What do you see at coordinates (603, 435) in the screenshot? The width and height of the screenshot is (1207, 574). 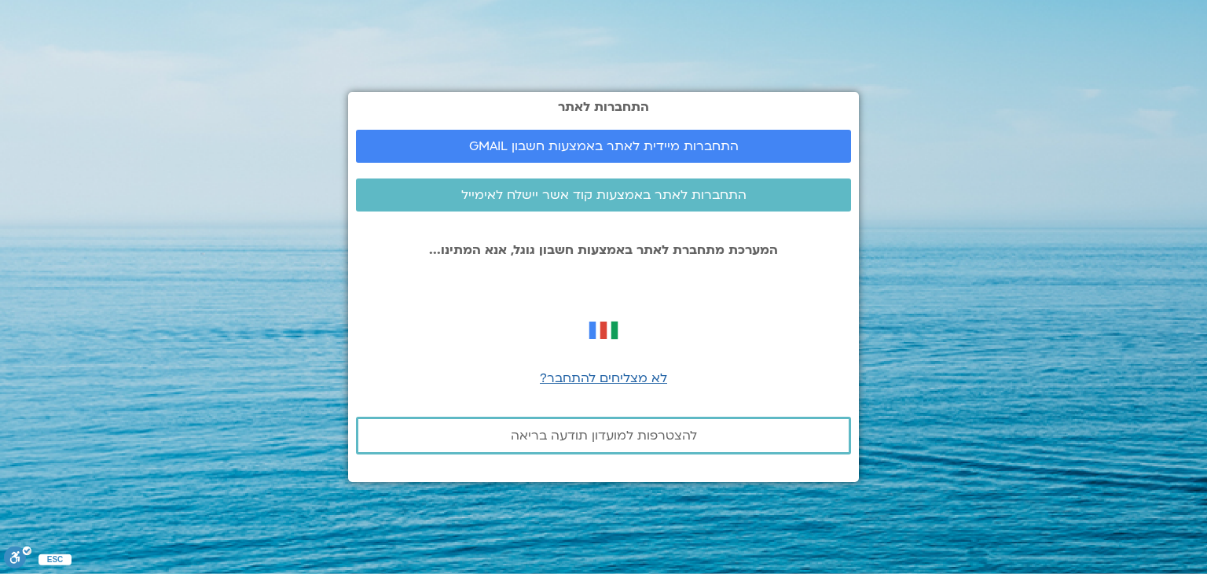 I see `a: להצטרפות למועדון תודעה בריאה` at bounding box center [603, 435].